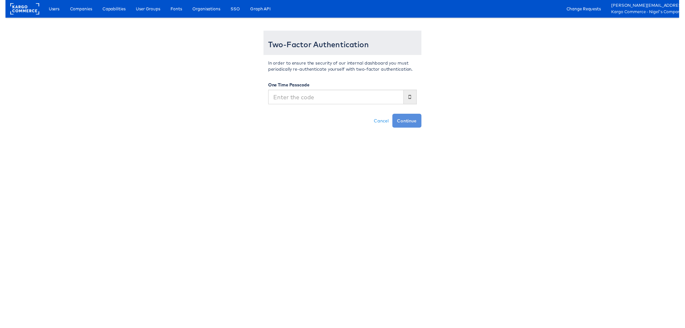 The image size is (685, 328). Describe the element at coordinates (382, 123) in the screenshot. I see `a: Cancel` at that location.